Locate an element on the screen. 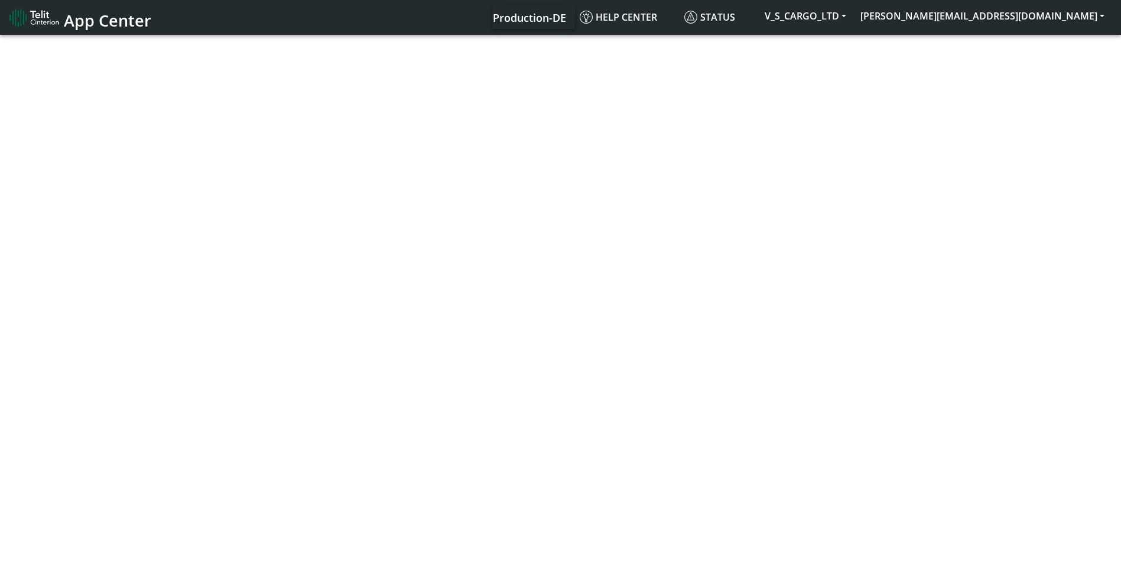  span: Production-DE is located at coordinates (529, 18).